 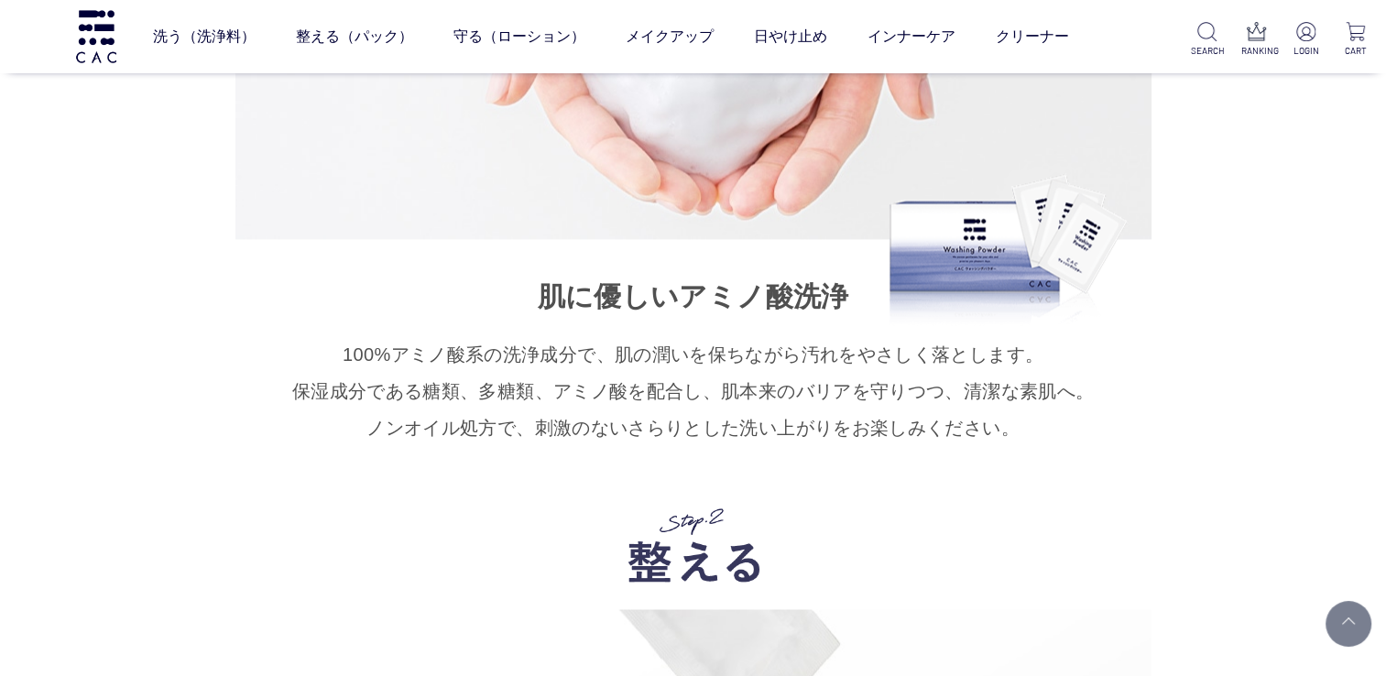 I want to click on a: SEARCH, so click(x=1207, y=39).